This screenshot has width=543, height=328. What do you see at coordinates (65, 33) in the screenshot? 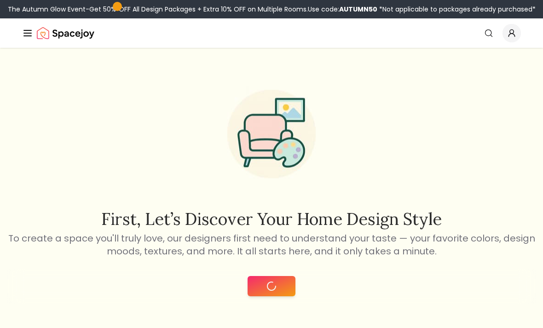
I see `a: Spacejoy` at bounding box center [65, 33].